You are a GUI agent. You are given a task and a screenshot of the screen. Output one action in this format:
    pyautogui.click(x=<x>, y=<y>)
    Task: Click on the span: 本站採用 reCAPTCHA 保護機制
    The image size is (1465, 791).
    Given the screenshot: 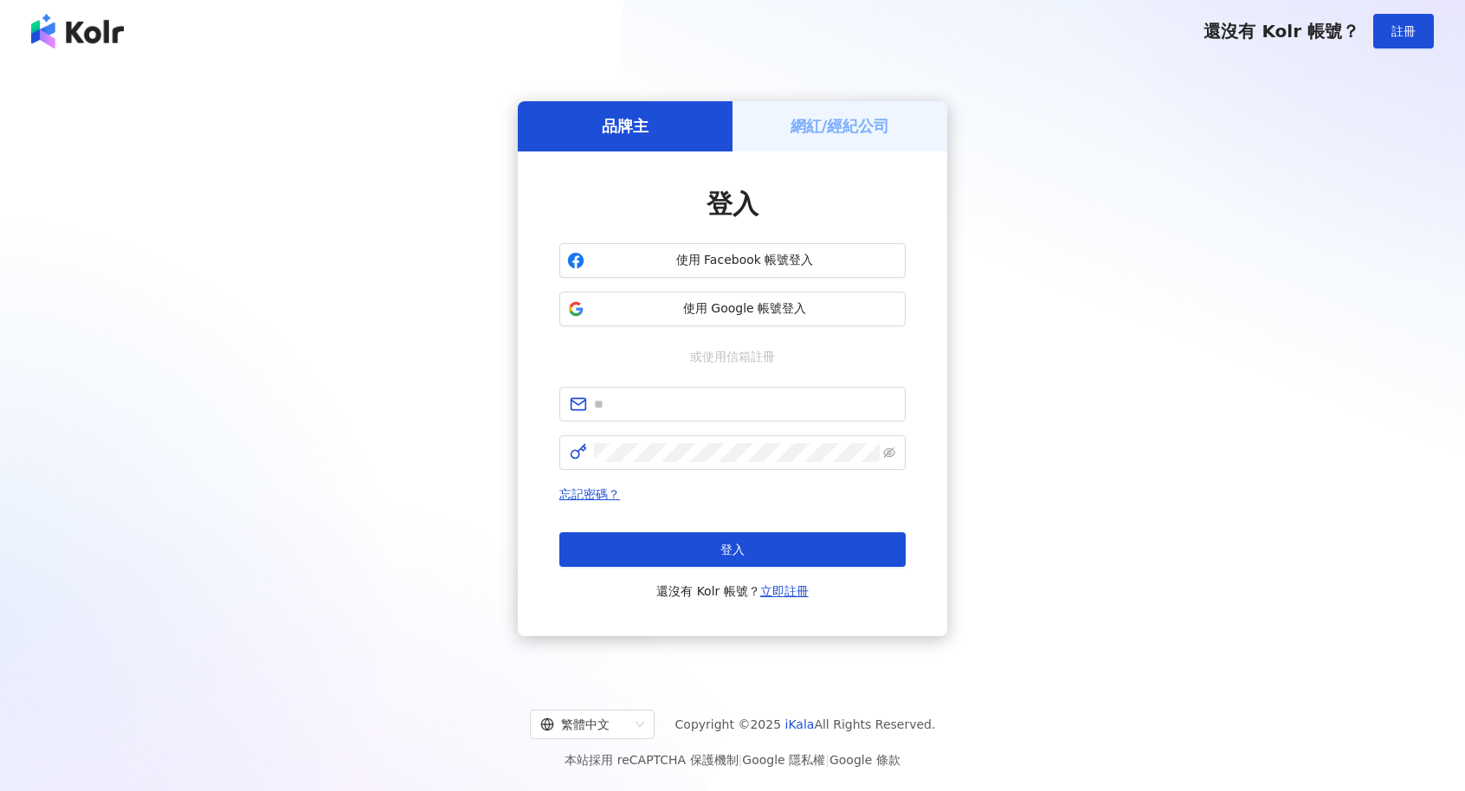 What is the action you would take?
    pyautogui.click(x=732, y=760)
    